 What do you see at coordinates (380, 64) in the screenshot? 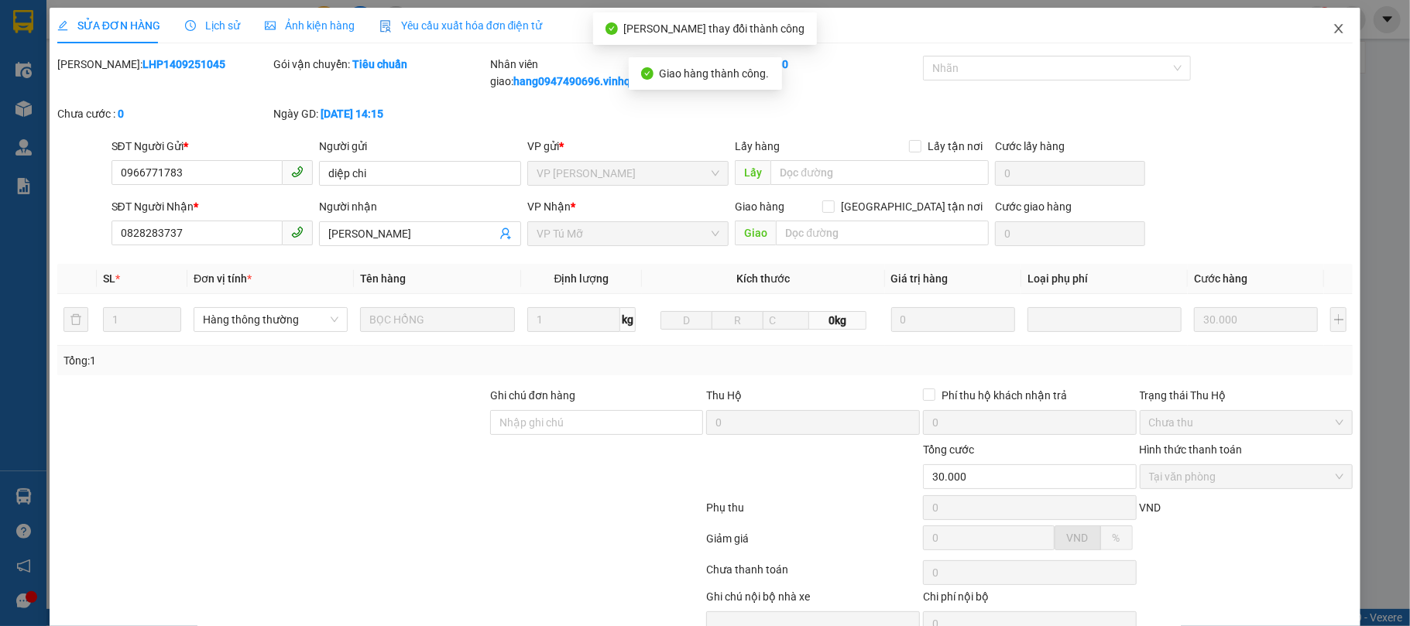
I see `div: Gói vận chuyển:` at bounding box center [380, 64].